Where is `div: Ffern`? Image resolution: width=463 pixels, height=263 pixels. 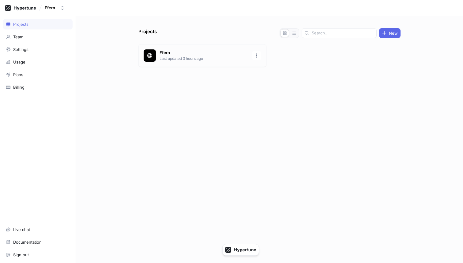 div: Ffern is located at coordinates (50, 8).